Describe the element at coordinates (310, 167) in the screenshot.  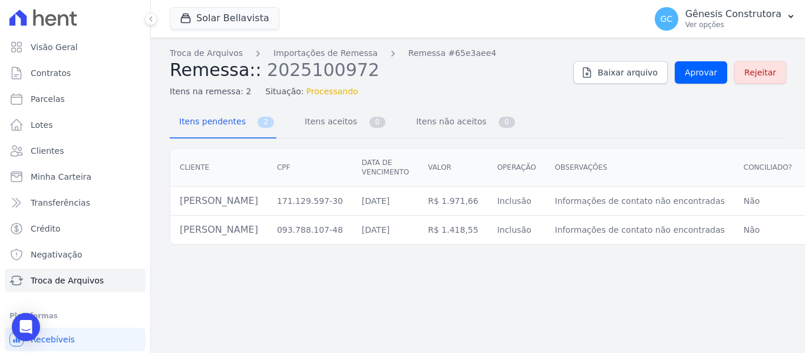
I see `th: CPF` at that location.